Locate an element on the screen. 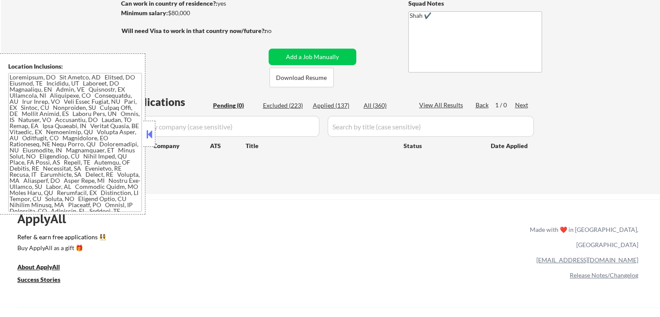  div: 1 / 0 is located at coordinates (505, 105).